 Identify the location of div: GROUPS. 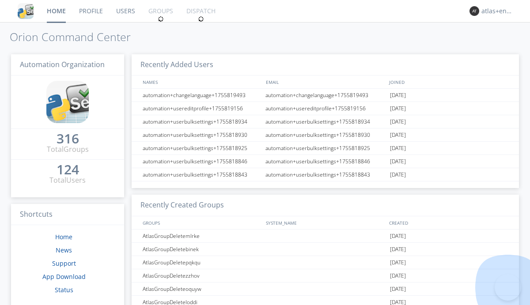
(201, 223).